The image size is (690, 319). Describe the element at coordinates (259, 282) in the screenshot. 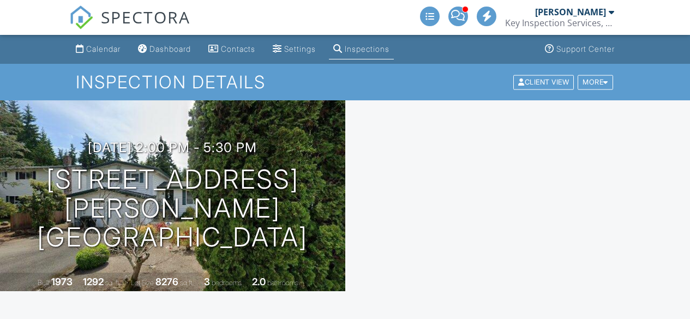

I see `div: 2.0` at that location.